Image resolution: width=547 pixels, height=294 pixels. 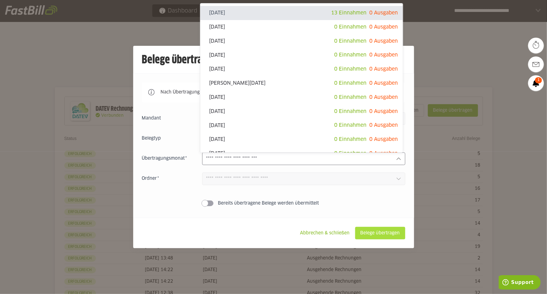 I want to click on span: Support, so click(x=24, y=7).